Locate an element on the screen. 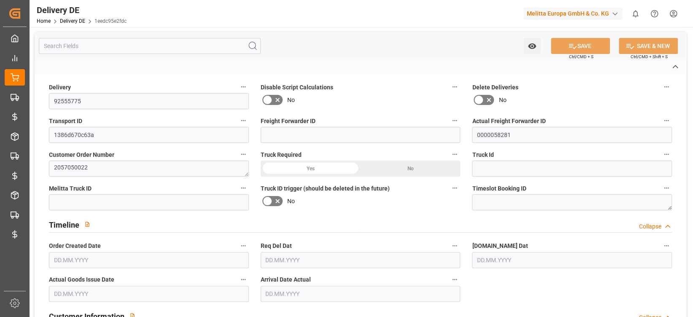 Image resolution: width=693 pixels, height=317 pixels. button: Help Center is located at coordinates (654, 13).